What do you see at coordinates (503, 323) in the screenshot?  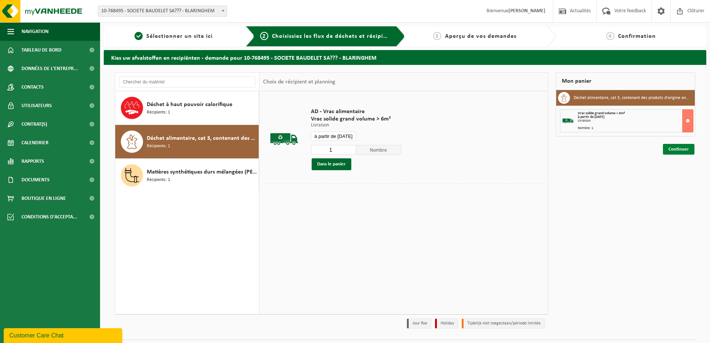 I see `li: Tijdelijk niet toegestaan/période limitée` at bounding box center [503, 323].